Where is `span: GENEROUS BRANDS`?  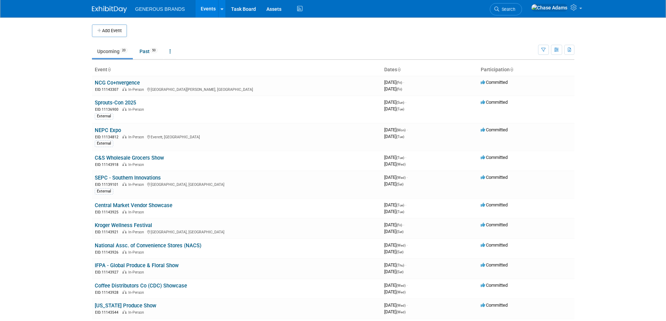 span: GENEROUS BRANDS is located at coordinates (160, 9).